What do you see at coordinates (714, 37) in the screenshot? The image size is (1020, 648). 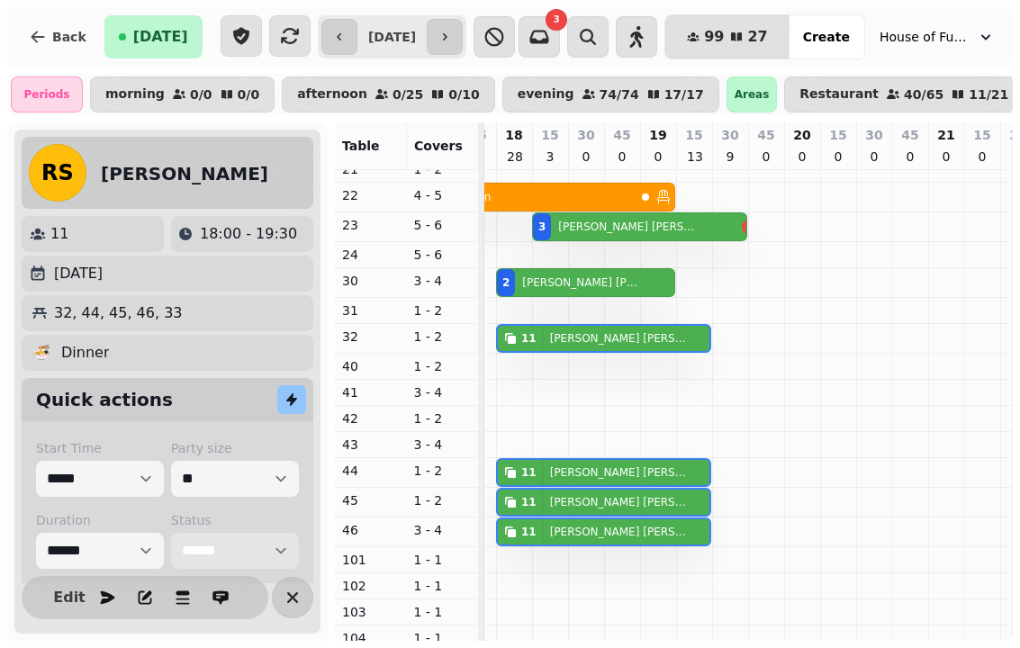 I see `span: 99` at bounding box center [714, 37].